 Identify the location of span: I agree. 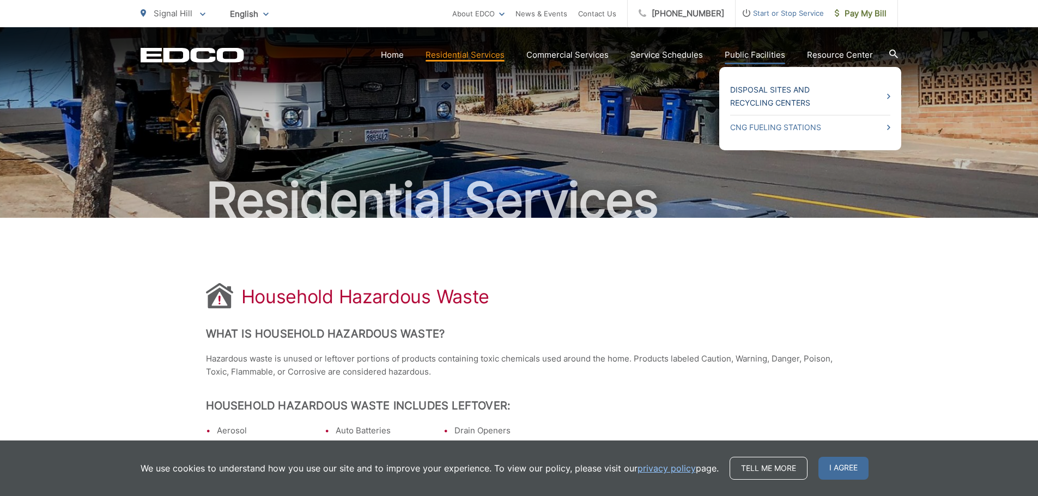
(843, 469).